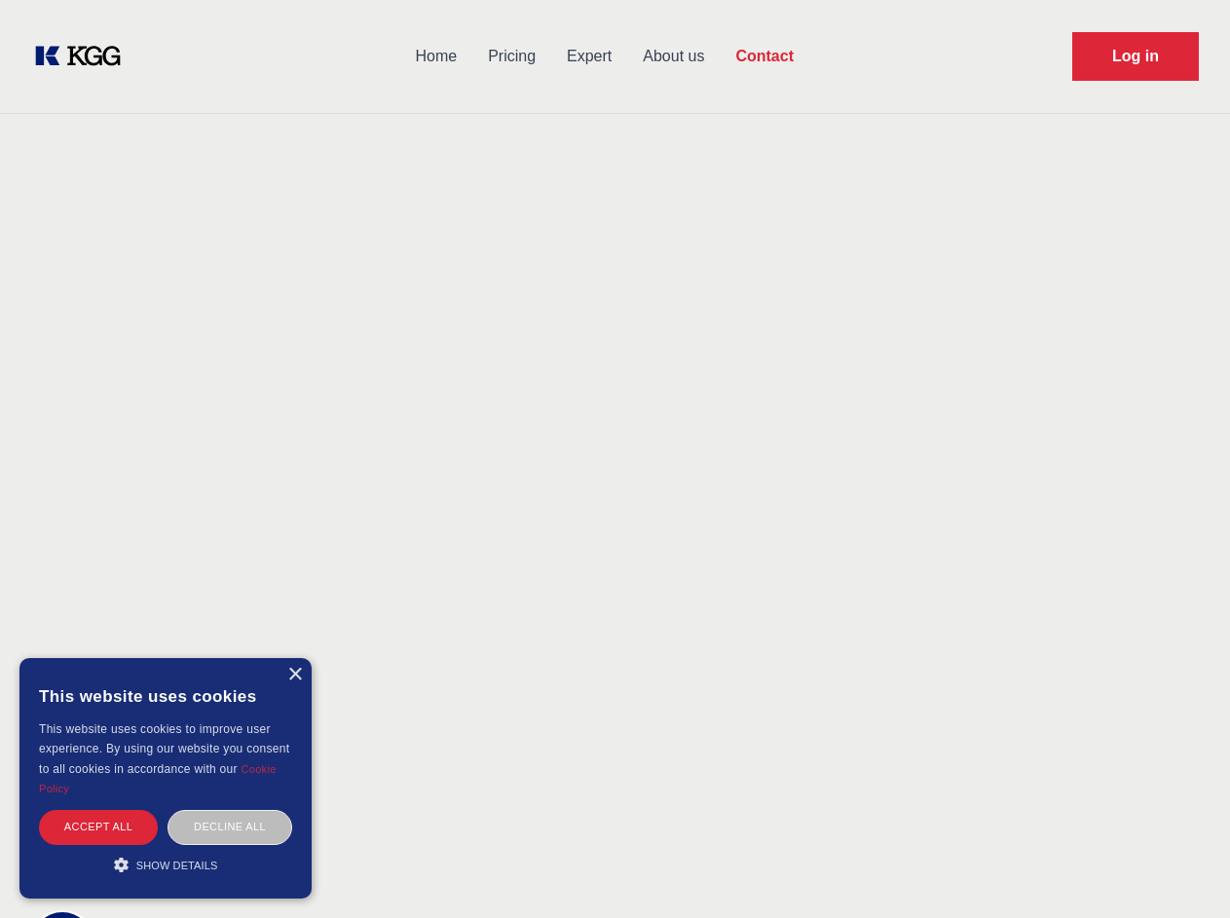 The width and height of the screenshot is (1230, 918). I want to click on a: Expert, so click(589, 56).